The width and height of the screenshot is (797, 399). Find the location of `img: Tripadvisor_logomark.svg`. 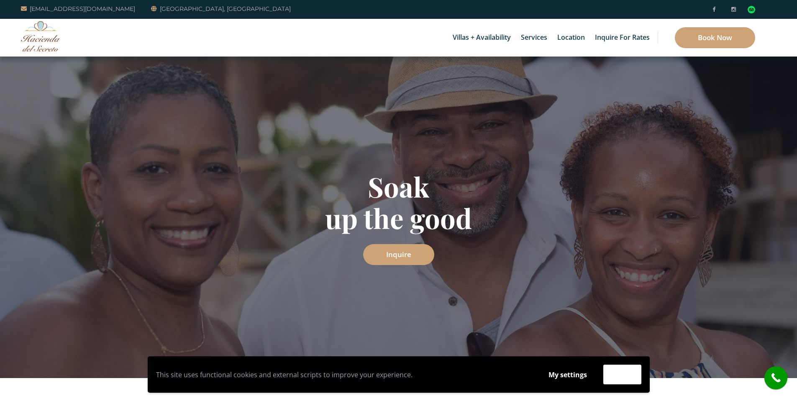

img: Tripadvisor_logomark.svg is located at coordinates (751, 10).